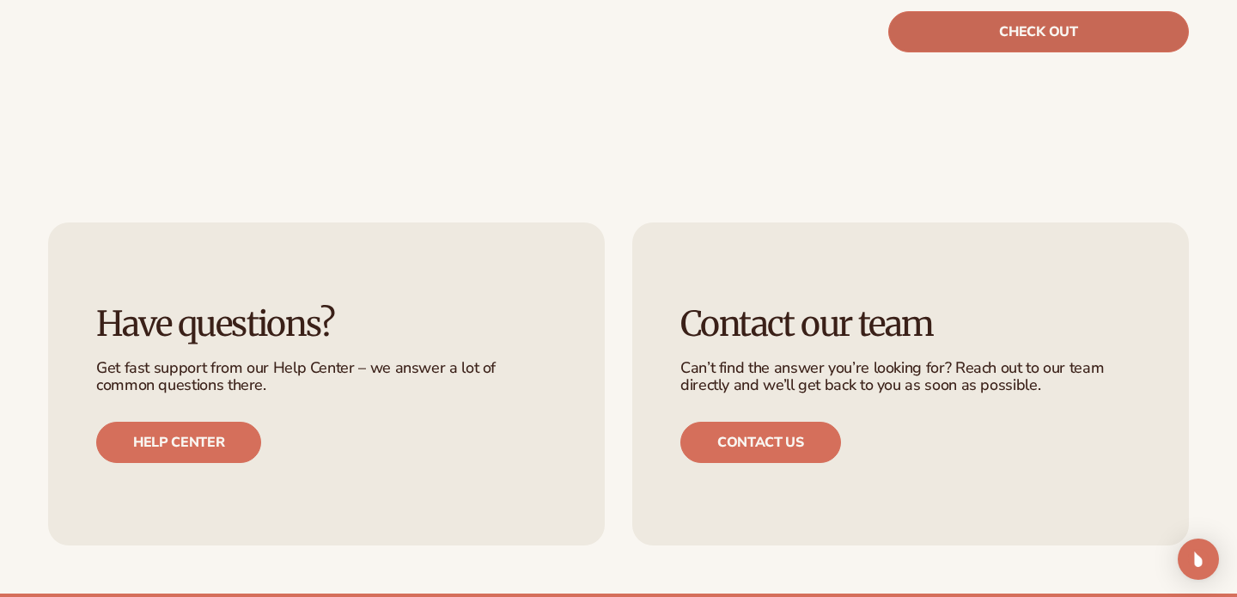 The image size is (1237, 597). What do you see at coordinates (327, 377) in the screenshot?
I see `p: Get fast support from our Help Center – we answer a lot of common questions there.` at bounding box center [327, 377].